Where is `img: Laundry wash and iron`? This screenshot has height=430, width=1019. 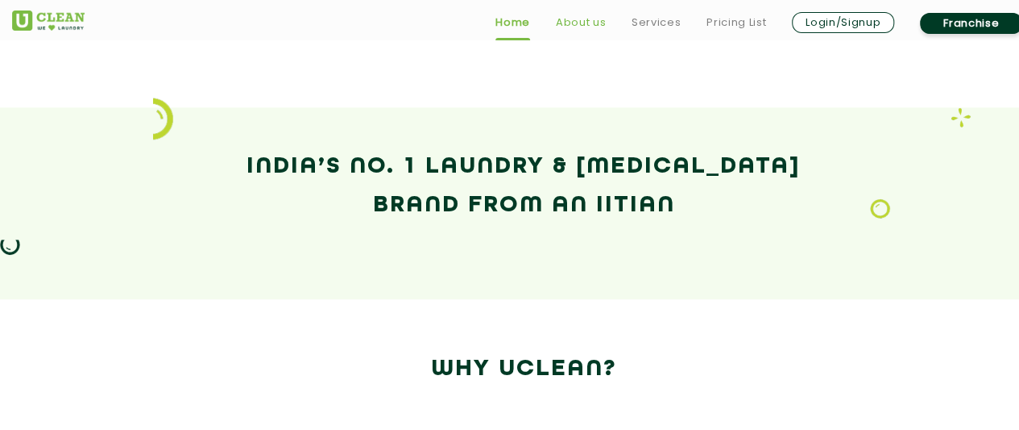 img: Laundry wash and iron is located at coordinates (961, 117).